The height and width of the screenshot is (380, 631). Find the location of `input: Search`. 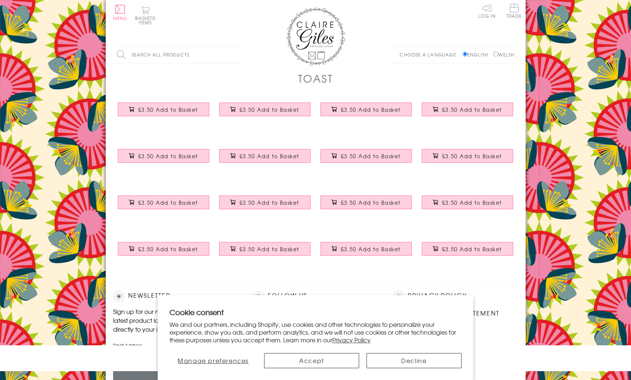

input: Search is located at coordinates (238, 55).